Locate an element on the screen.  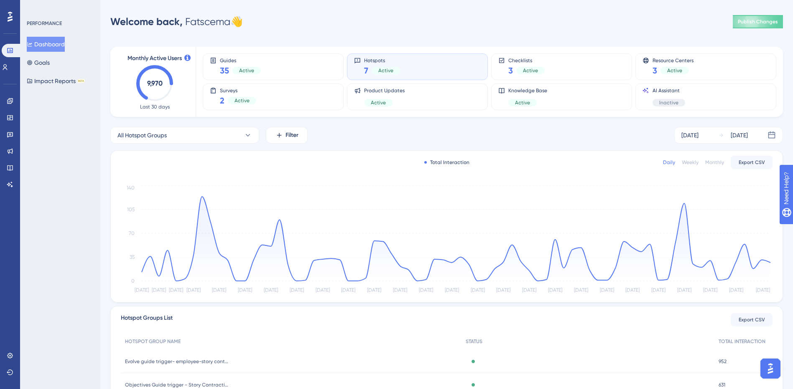
span: 631 is located at coordinates (722, 385).